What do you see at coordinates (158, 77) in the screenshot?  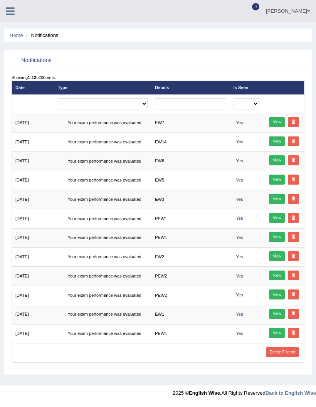 I see `div: Showing of items.` at bounding box center [158, 77].